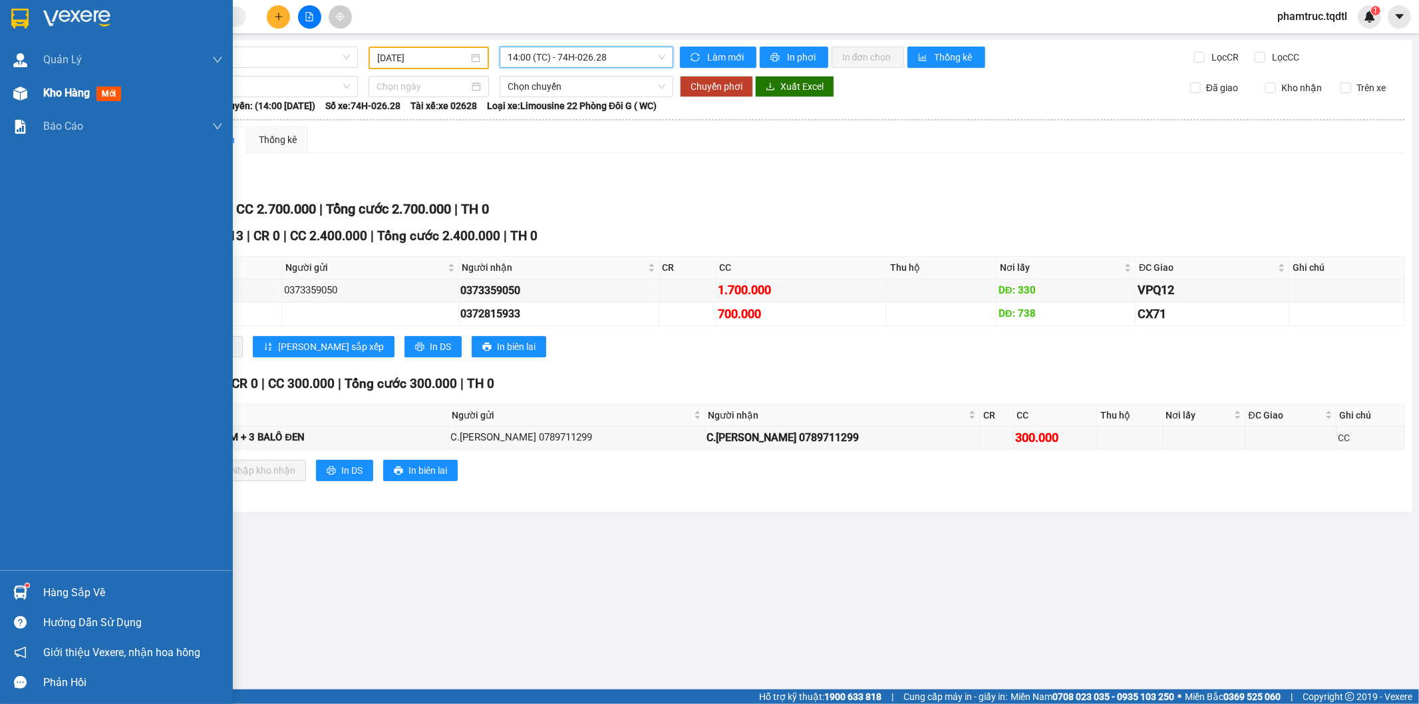  I want to click on span: Thu hộ:, so click(25, 99).